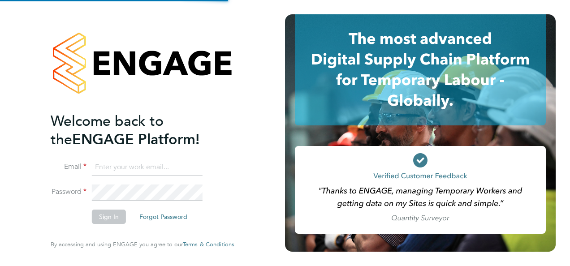 The height and width of the screenshot is (266, 570). What do you see at coordinates (138, 130) in the screenshot?
I see `h2: ENGAGE Platform!` at bounding box center [138, 130].